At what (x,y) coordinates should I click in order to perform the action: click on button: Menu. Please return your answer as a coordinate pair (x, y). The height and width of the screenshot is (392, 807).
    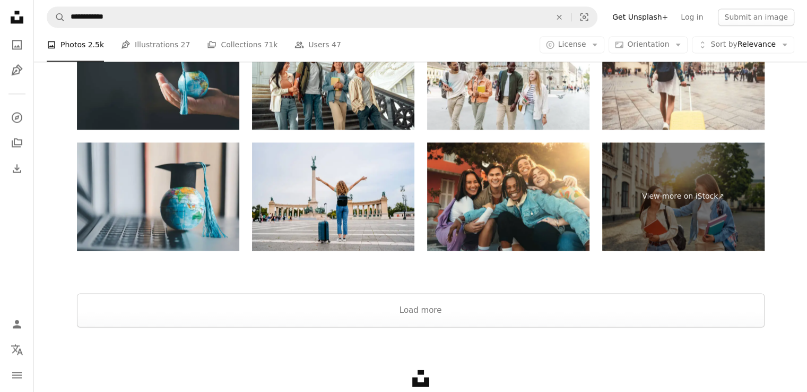
    Looking at the image, I should click on (17, 375).